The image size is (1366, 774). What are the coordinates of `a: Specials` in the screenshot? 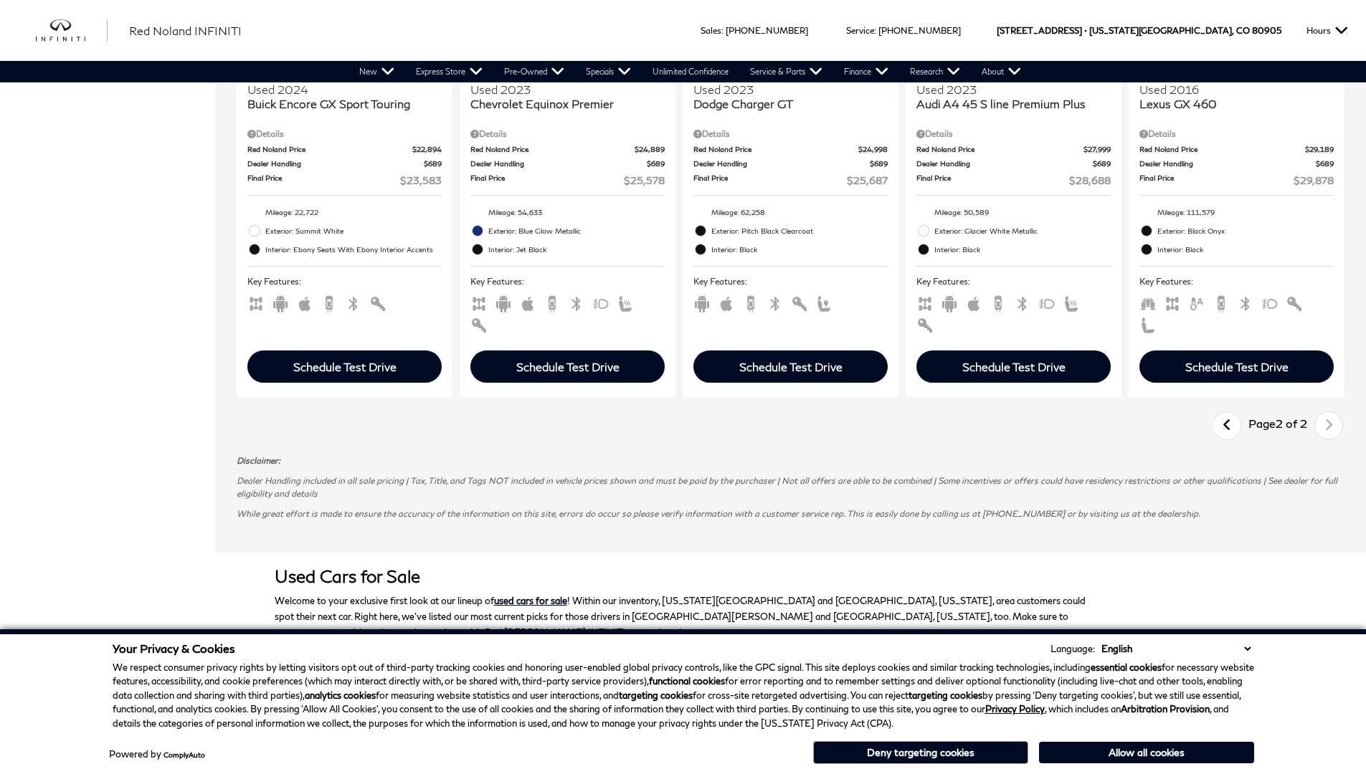 It's located at (608, 72).